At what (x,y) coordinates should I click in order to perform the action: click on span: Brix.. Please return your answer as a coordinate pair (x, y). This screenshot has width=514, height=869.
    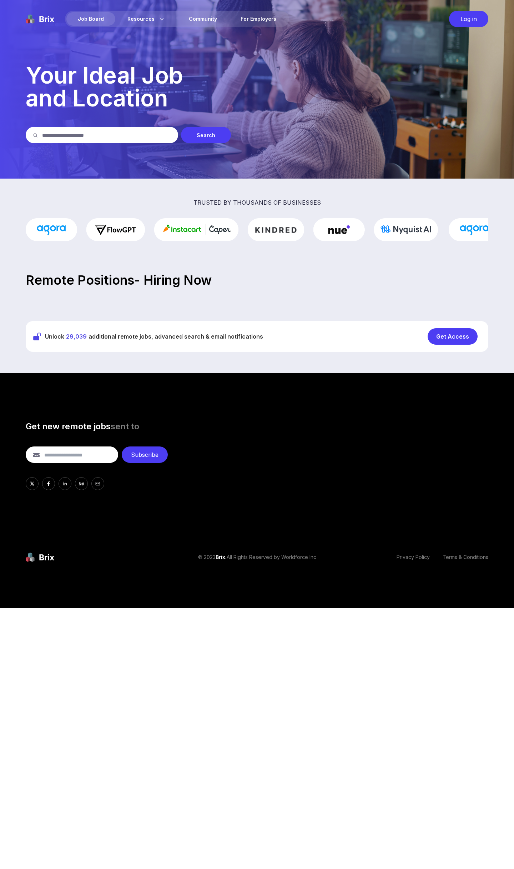
    Looking at the image, I should click on (221, 557).